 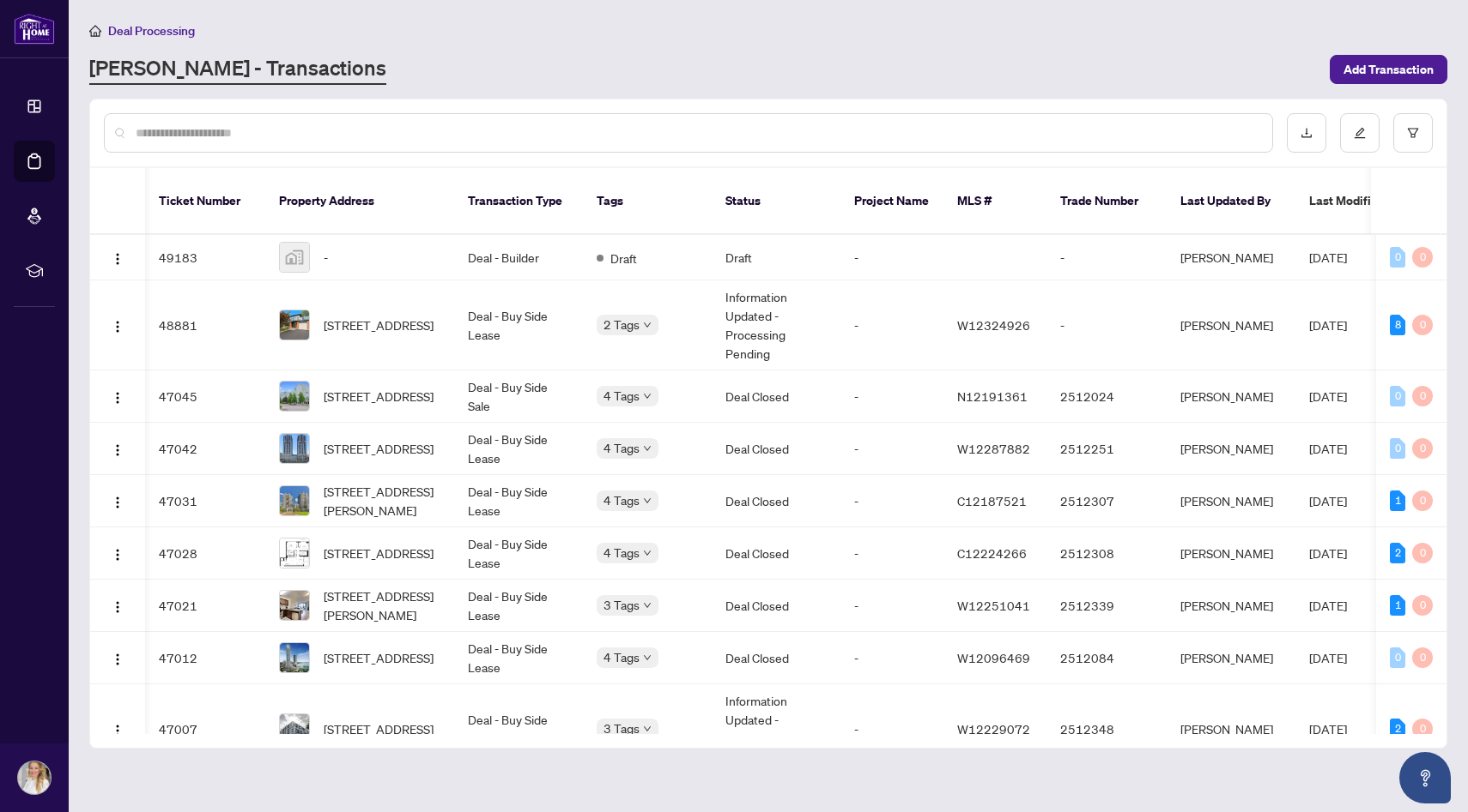 I want to click on td: 2512084, so click(x=1106, y=658).